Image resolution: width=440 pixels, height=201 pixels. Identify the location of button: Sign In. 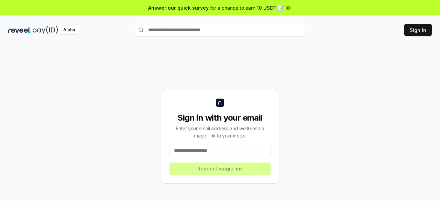
(418, 30).